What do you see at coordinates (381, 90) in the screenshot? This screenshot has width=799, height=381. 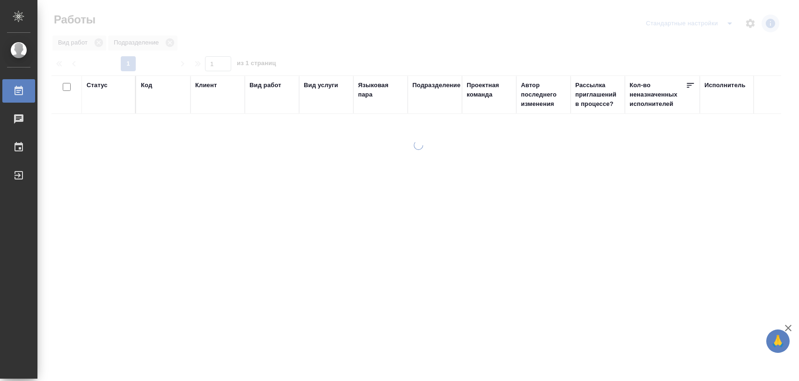 I see `div: Языковая пара` at bounding box center [381, 90].